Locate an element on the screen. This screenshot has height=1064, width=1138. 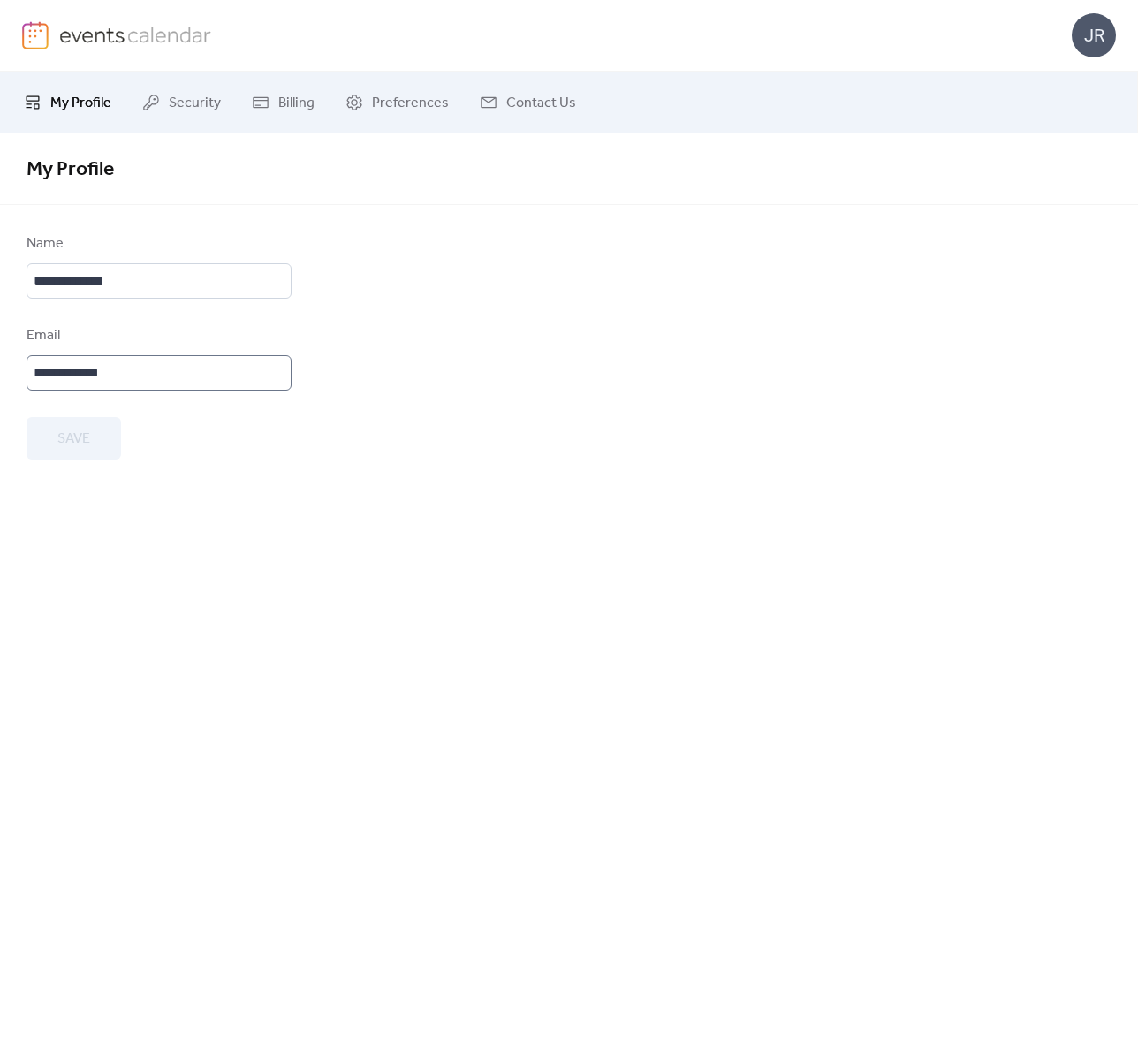
span: Billing is located at coordinates (296, 103).